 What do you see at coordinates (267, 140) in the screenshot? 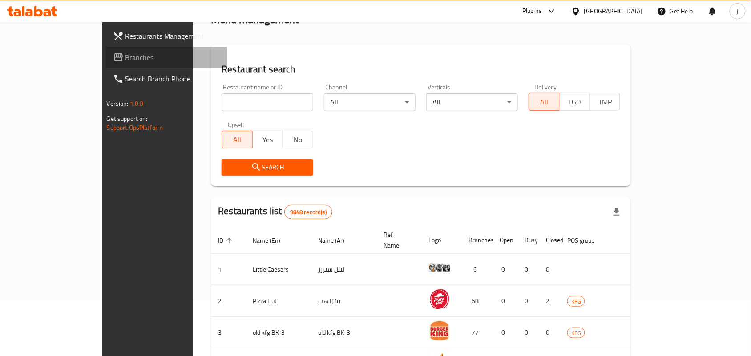
I see `button: Yes` at bounding box center [267, 140].